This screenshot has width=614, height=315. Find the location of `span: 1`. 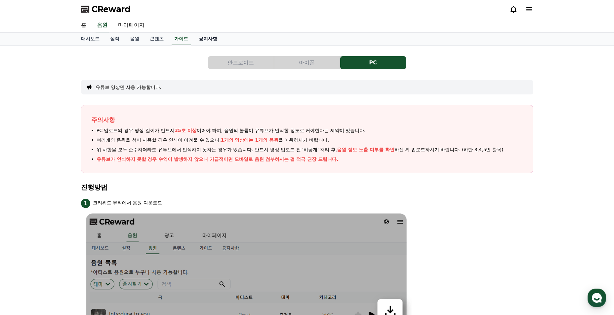

span: 1 is located at coordinates (86, 204).